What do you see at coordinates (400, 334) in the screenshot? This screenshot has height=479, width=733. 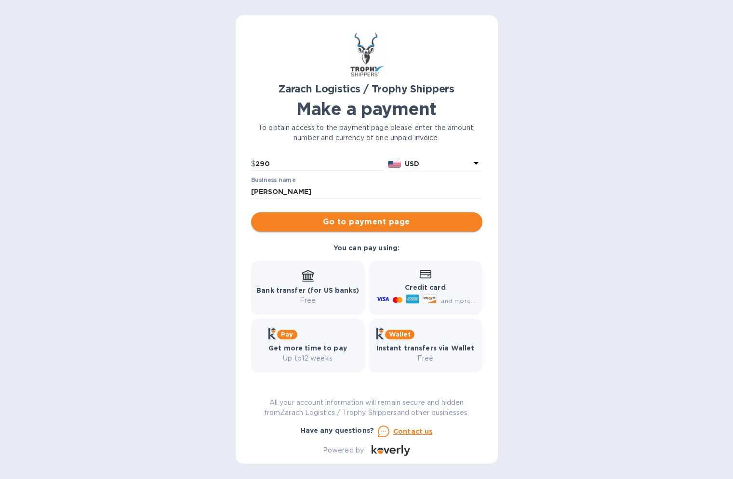 I see `b: Wallet` at bounding box center [400, 334].